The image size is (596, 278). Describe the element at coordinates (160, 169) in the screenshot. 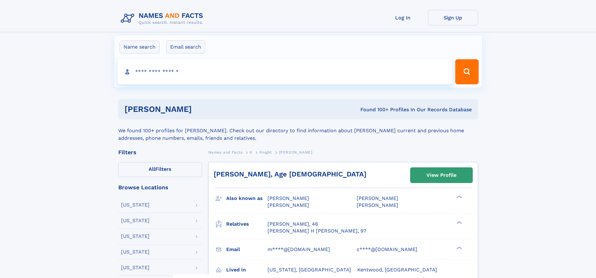

I see `label: Filters` at that location.